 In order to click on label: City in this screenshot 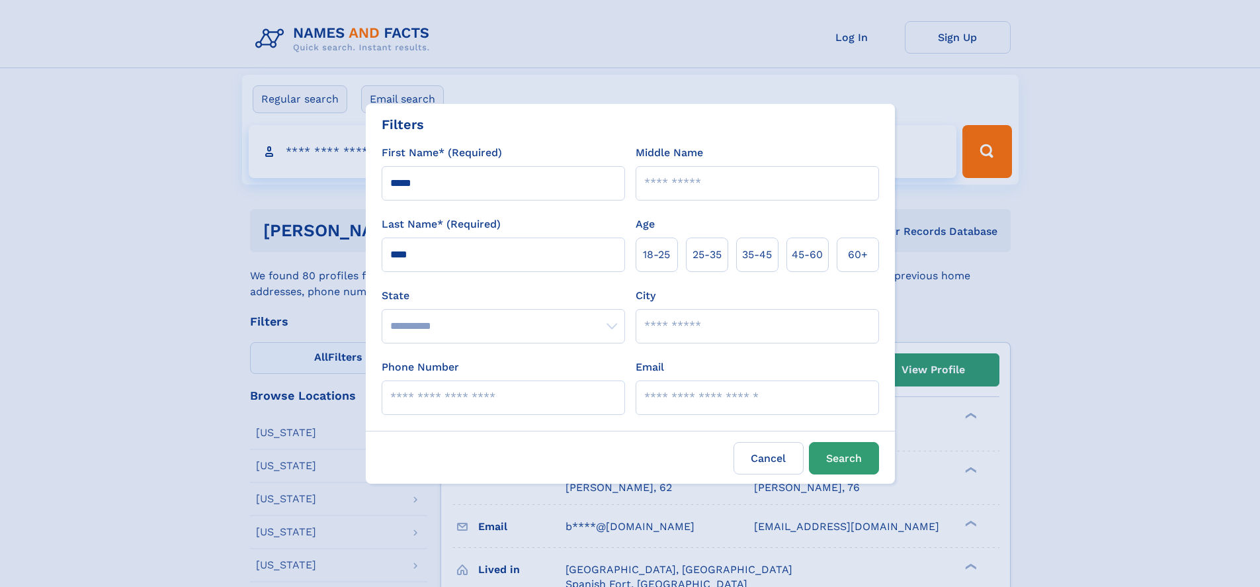, I will do `click(646, 296)`.